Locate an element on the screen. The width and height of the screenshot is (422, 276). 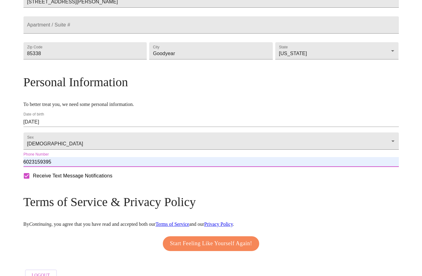
h3: Personal Information is located at coordinates (211, 82).